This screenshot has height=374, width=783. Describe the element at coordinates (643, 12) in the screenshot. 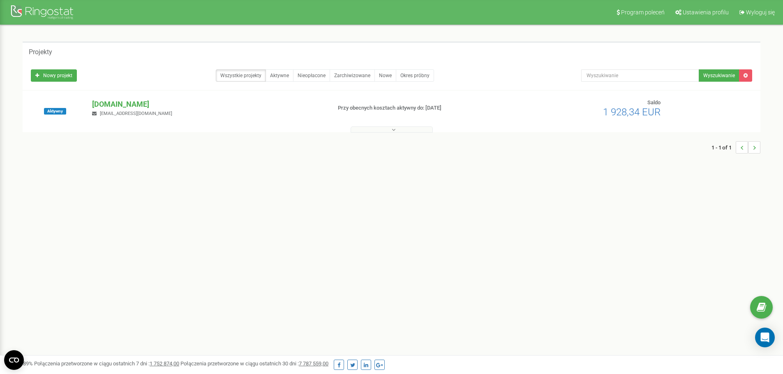

I see `span: Program poleceń` at that location.